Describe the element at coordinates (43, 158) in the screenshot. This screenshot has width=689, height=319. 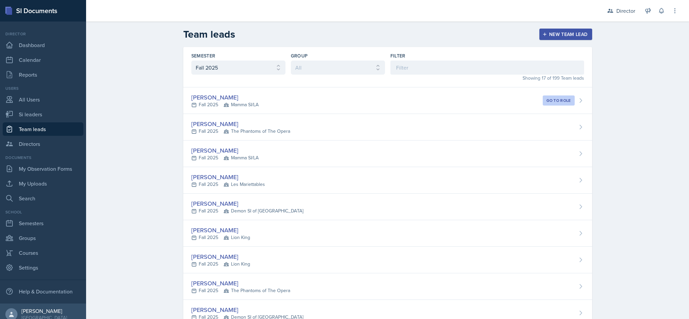
I see `div: Documents` at that location.